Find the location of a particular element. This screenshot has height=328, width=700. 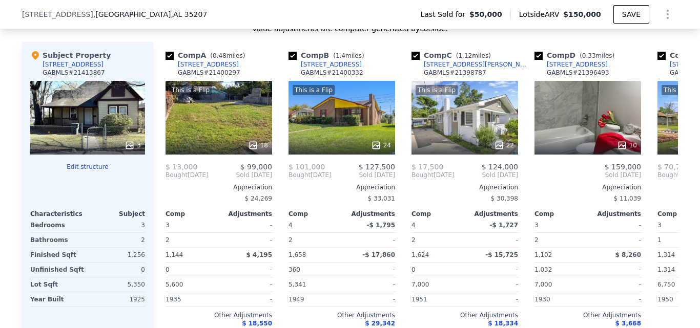

span: 5,600 is located at coordinates (174, 285).